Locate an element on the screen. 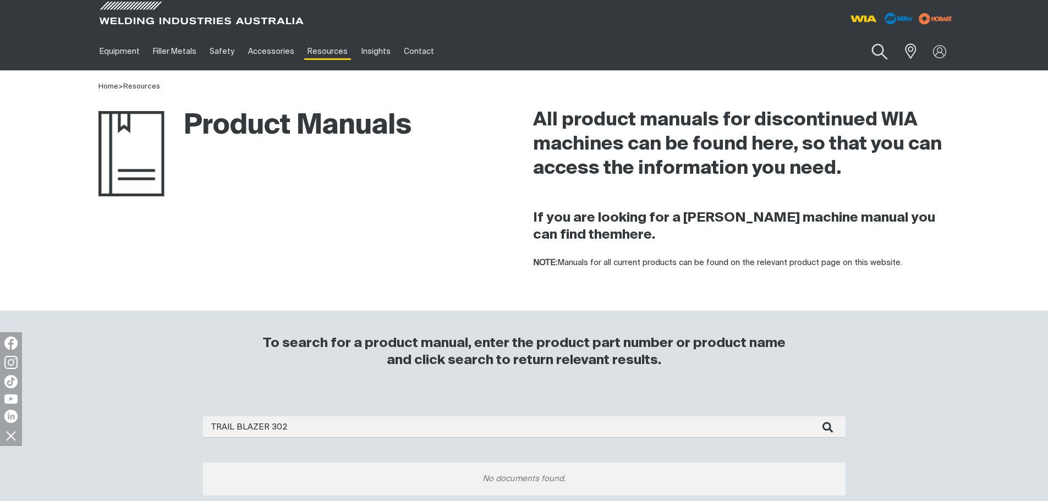 This screenshot has width=1048, height=501. h2: All product manuals for discontinued WIA machines can be found here, so that you can access the i... is located at coordinates (742, 145).